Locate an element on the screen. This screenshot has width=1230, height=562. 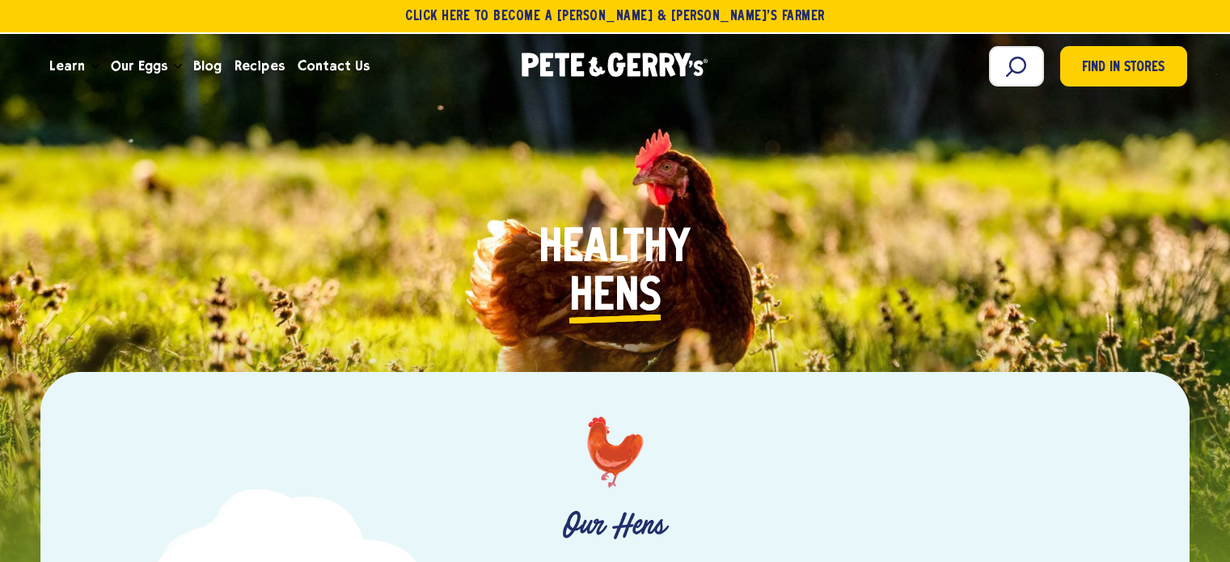
button: Open the dropdown menu for Our Eggs is located at coordinates (178, 66).